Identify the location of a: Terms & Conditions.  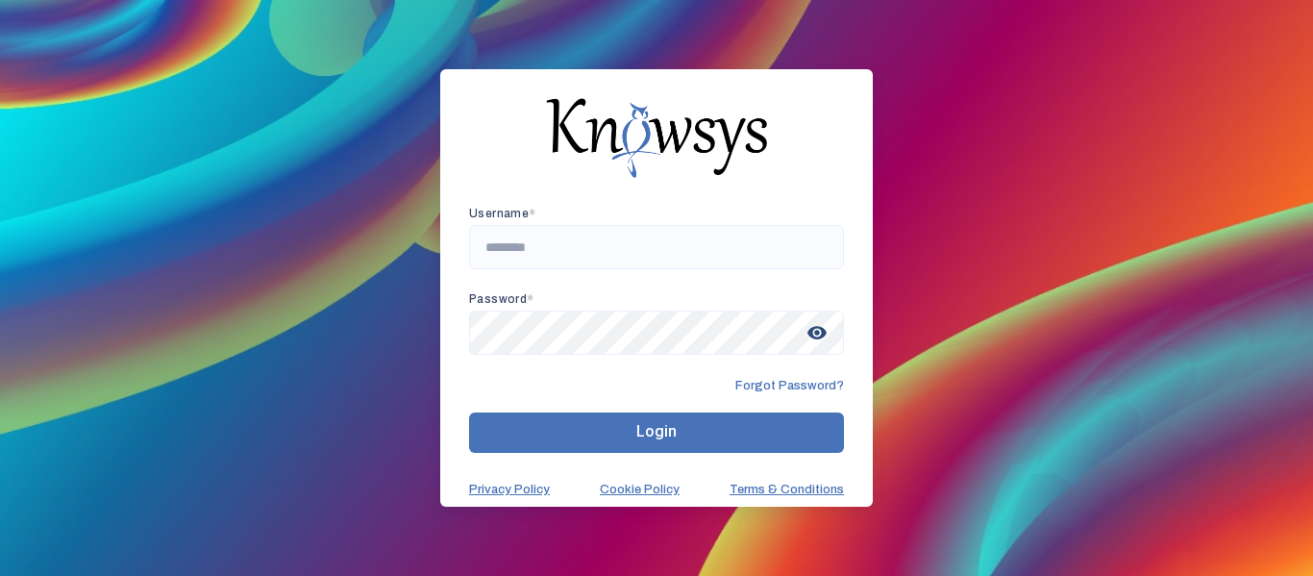
(786, 489).